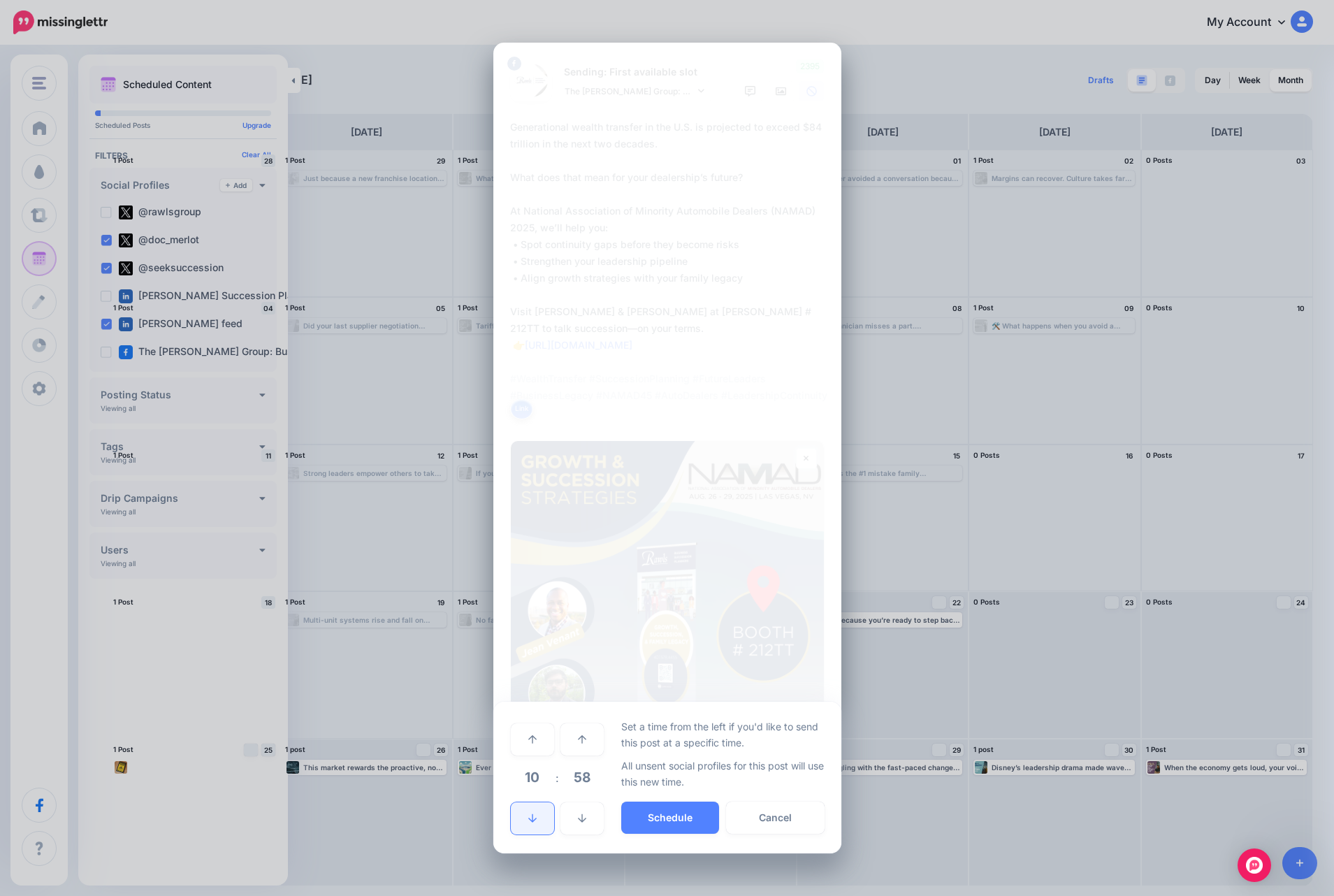 The image size is (1334, 896). I want to click on p: All unsent social profiles for this post will use this new time., so click(722, 773).